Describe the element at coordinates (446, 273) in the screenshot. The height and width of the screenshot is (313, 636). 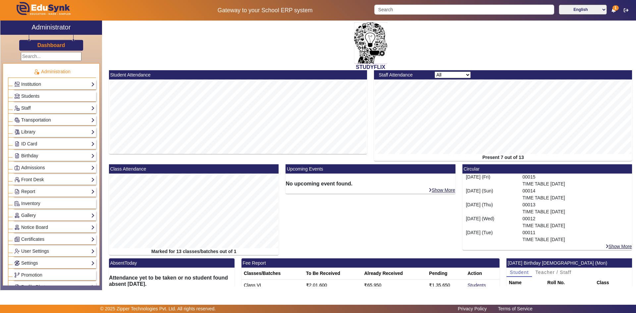
I see `th: Pending` at that location.